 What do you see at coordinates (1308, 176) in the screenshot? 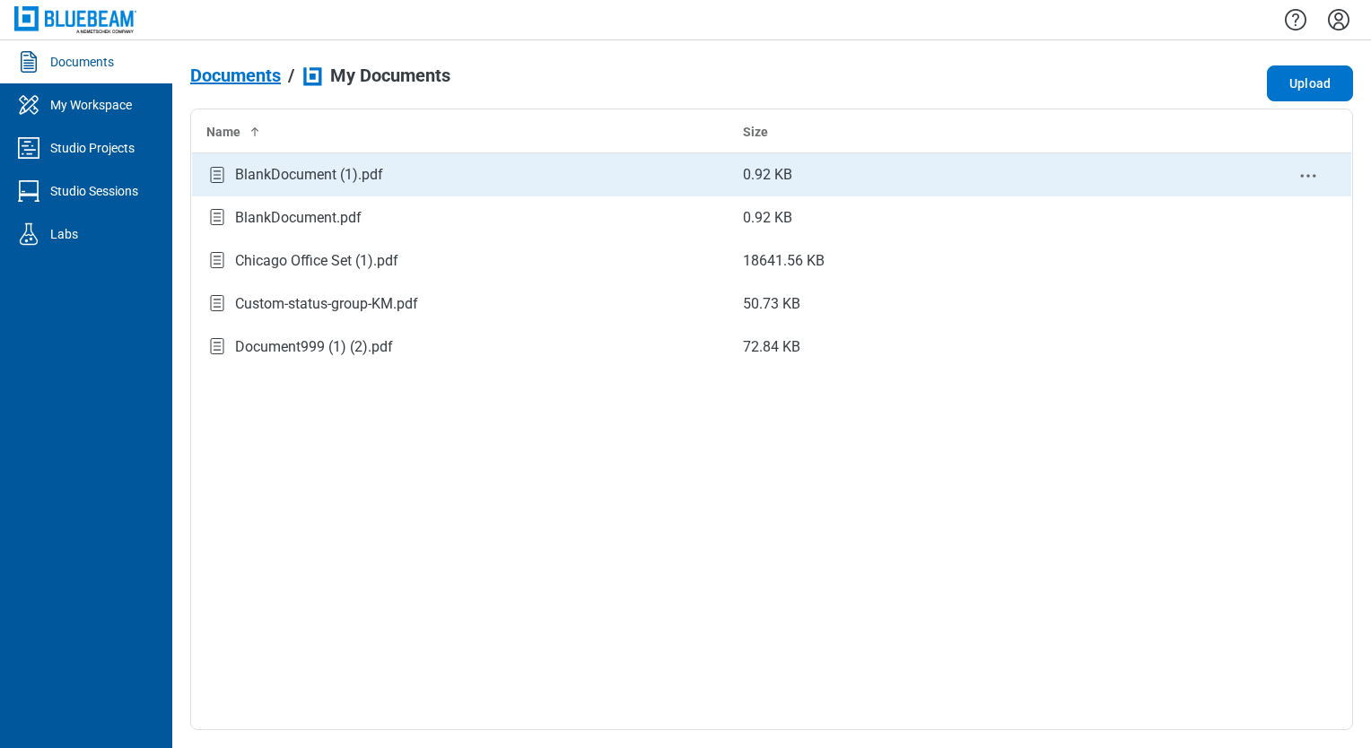
I see `button: context-menu` at bounding box center [1308, 176].